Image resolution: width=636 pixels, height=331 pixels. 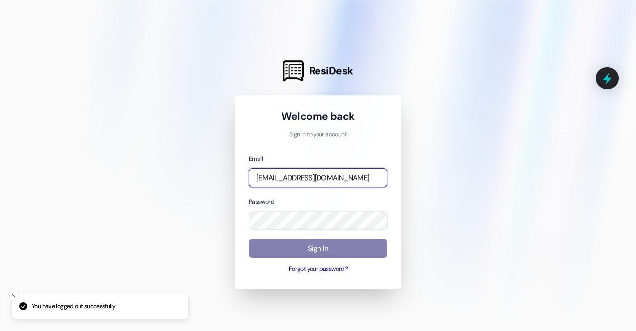 What do you see at coordinates (318, 248) in the screenshot?
I see `button: Sign In` at bounding box center [318, 248].